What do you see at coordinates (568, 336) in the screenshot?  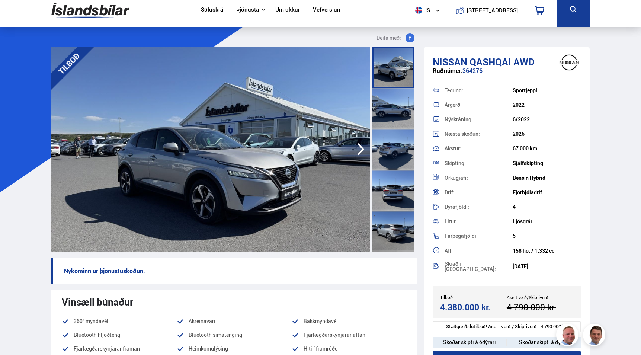 I see `img: siFngHWaQ9KaOqBr.png` at bounding box center [568, 336].